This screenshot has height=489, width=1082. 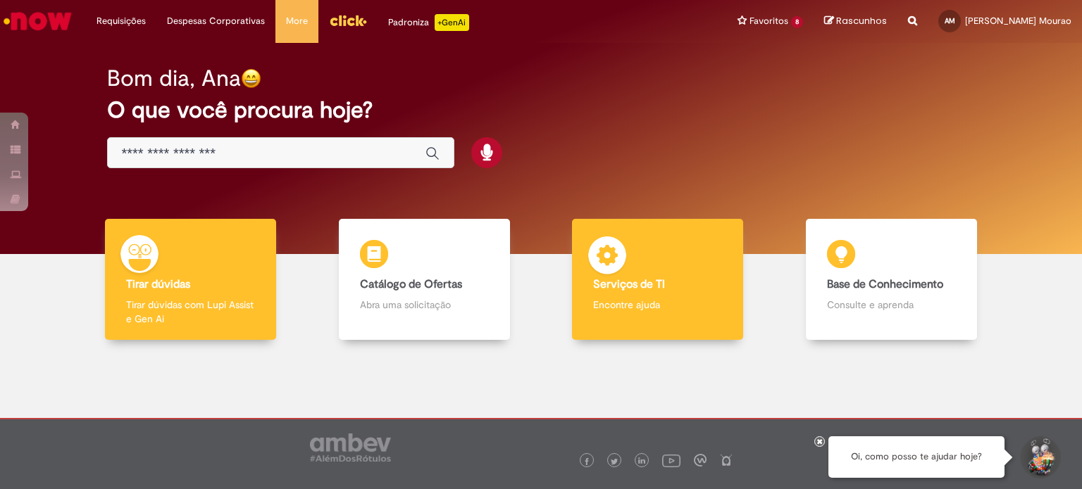 I want to click on img: click_logo_yellow_360x200.png, so click(x=348, y=20).